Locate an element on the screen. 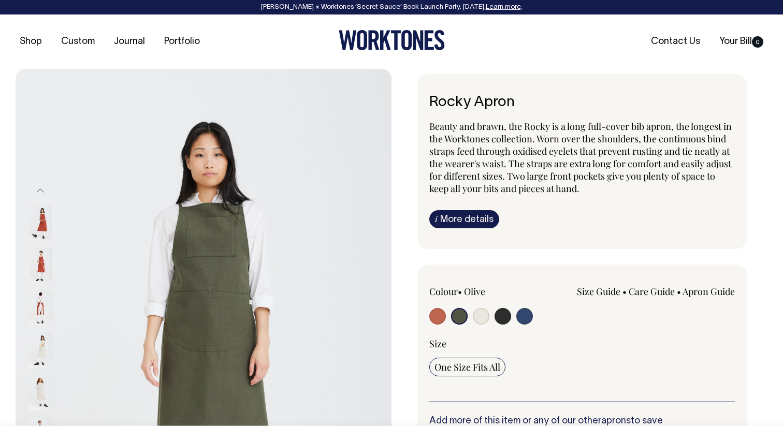  h6: Rocky Apron is located at coordinates (582, 103).